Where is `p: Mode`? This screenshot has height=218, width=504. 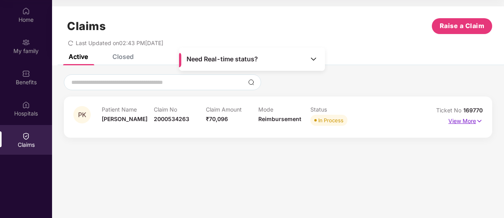
p: Mode is located at coordinates (285, 109).